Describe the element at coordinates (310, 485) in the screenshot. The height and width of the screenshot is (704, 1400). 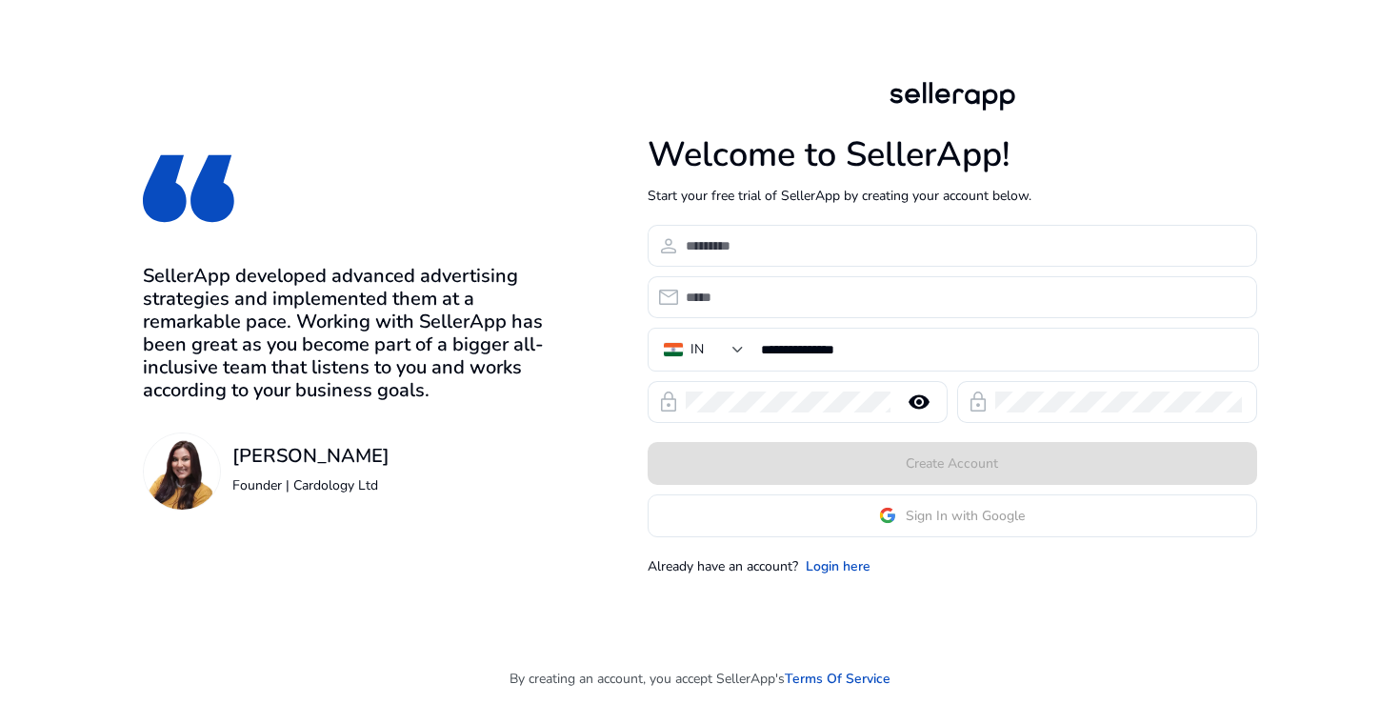
I see `p: Founder | Cardology Ltd` at that location.